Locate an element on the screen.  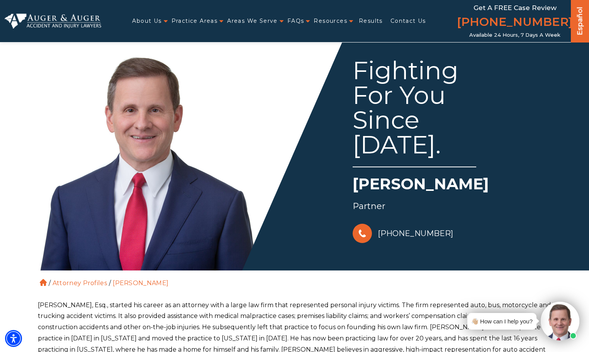
span: Get a FREE Case Review is located at coordinates (515, 8).